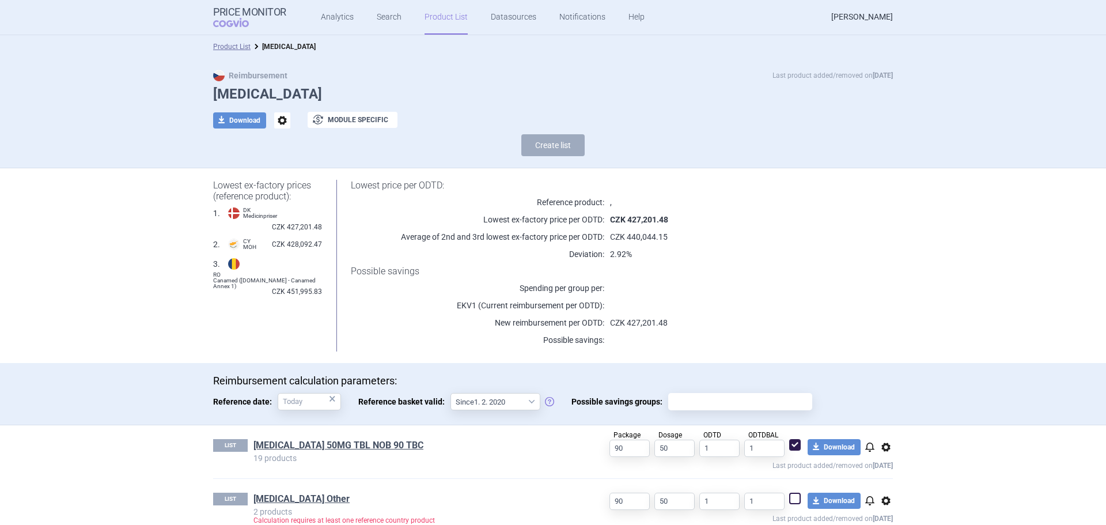  What do you see at coordinates (477, 237) in the screenshot?
I see `p: Average of 2nd and 3rd lowest ex-factory price per ODTD:` at bounding box center [477, 237].